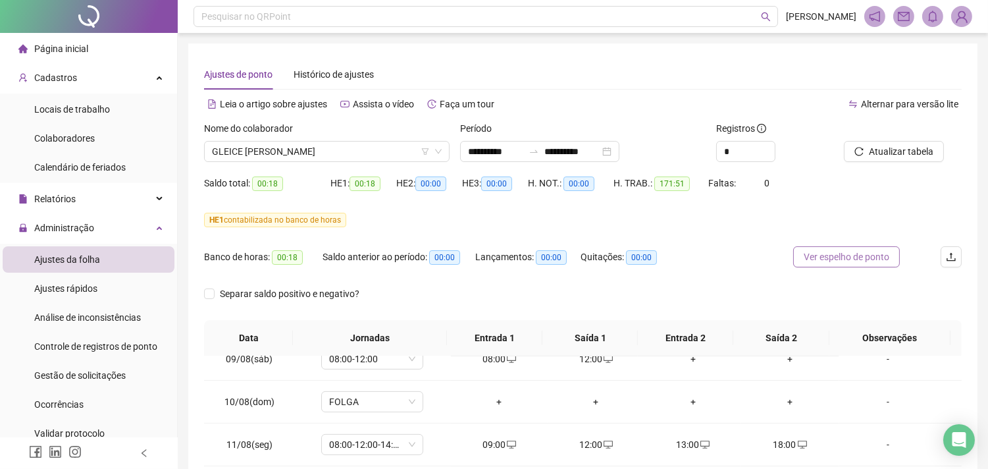 The width and height of the screenshot is (988, 469). Describe the element at coordinates (951, 257) in the screenshot. I see `span: upload` at that location.